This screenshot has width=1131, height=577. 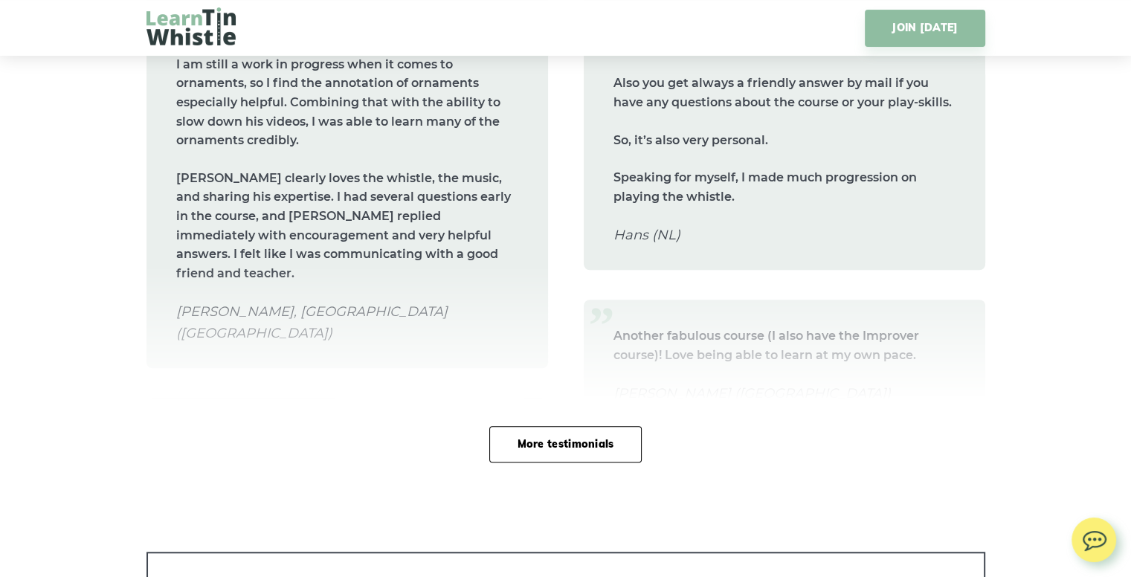 I want to click on p: Speaking for myself, I made much progression on playing the whistle., so click(x=785, y=187).